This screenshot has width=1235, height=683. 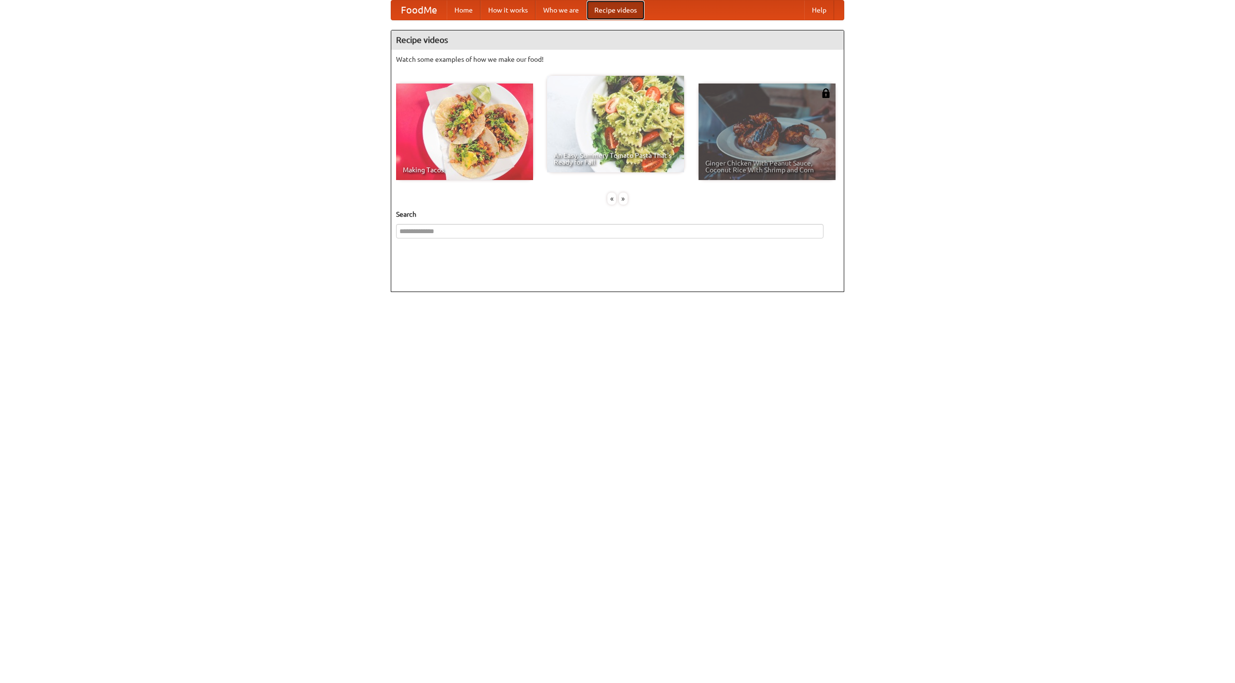 I want to click on a: Home, so click(x=464, y=10).